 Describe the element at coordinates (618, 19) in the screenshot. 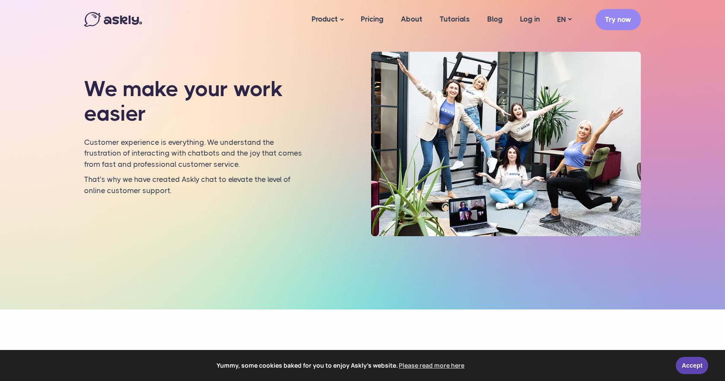

I see `a: Try now` at that location.